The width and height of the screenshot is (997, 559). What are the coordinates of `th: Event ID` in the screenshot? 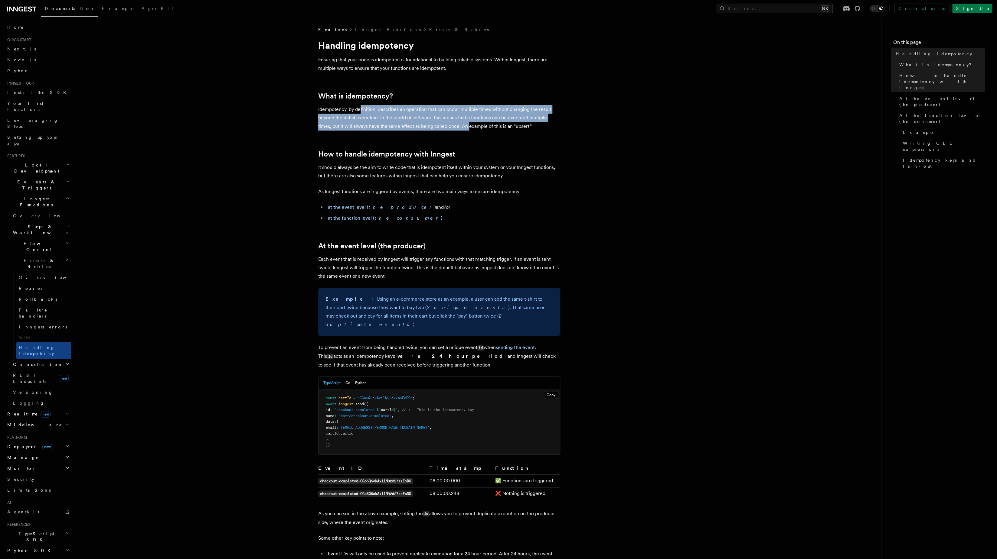 It's located at (373, 470).